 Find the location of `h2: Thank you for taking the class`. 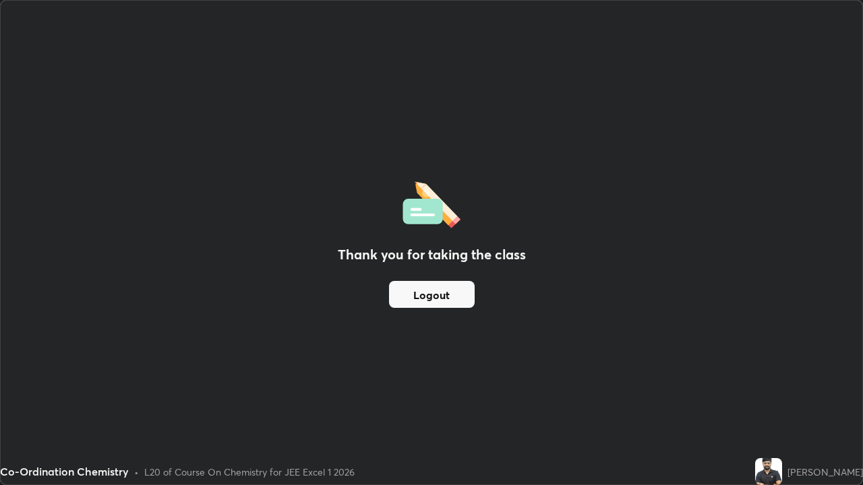

h2: Thank you for taking the class is located at coordinates (431, 255).